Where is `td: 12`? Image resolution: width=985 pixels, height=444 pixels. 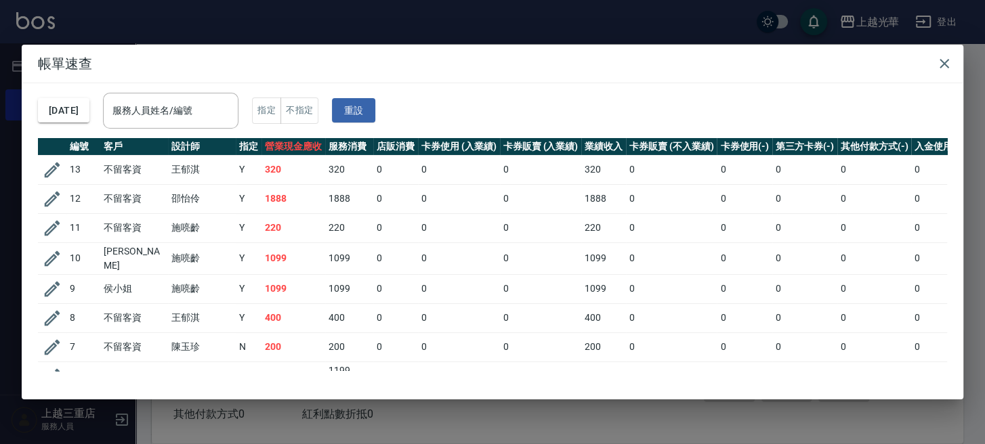
td: 12 is located at coordinates (83, 198).